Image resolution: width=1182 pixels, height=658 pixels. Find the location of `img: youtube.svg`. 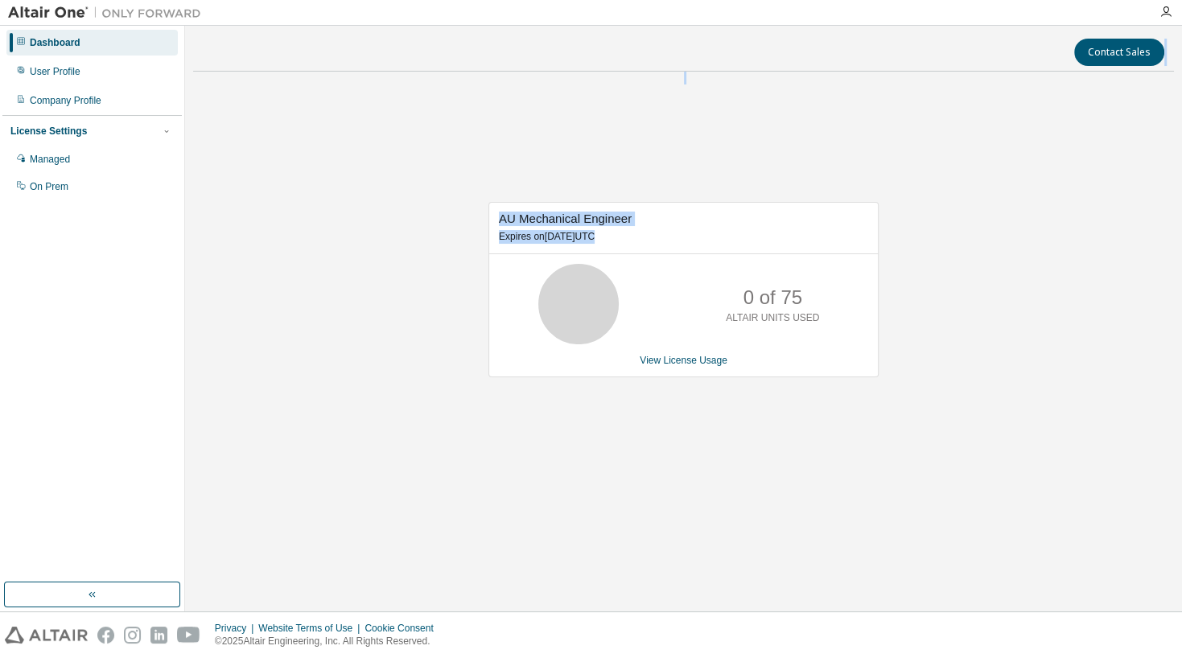

img: youtube.svg is located at coordinates (188, 635).